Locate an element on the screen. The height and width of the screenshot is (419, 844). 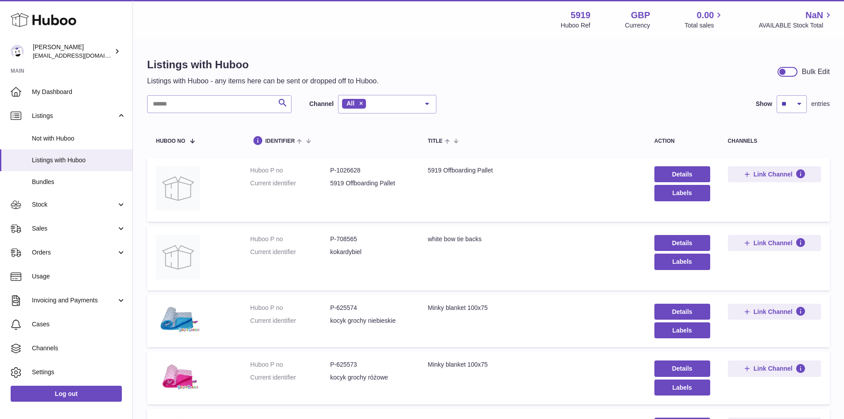
span: Orders is located at coordinates (74, 252).